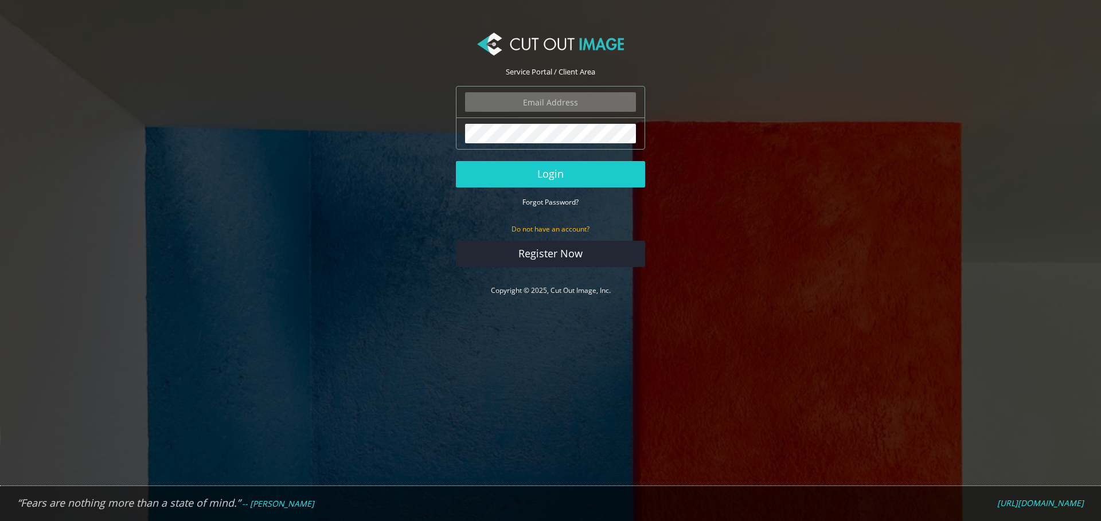 This screenshot has height=521, width=1101. Describe the element at coordinates (550, 202) in the screenshot. I see `a: Forgot Password?` at that location.